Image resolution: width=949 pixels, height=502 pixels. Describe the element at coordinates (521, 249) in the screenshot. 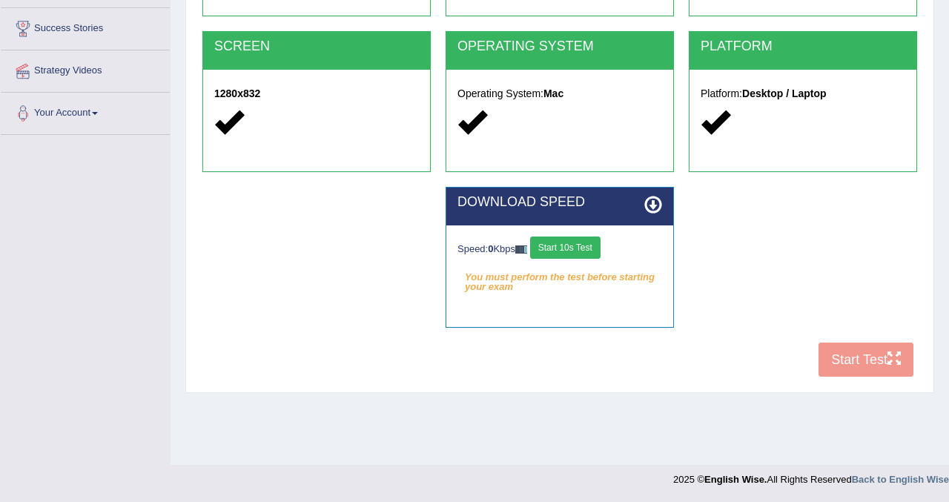

I see `img: ajax-loader-fb-connection.gif` at that location.